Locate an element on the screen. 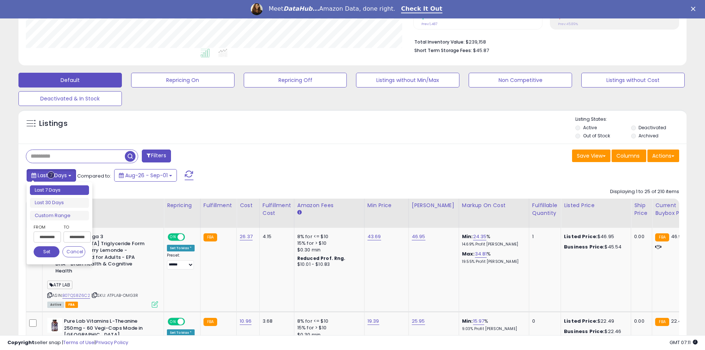 This screenshot has height=350, width=705. a: 24.35 is located at coordinates (480, 237).